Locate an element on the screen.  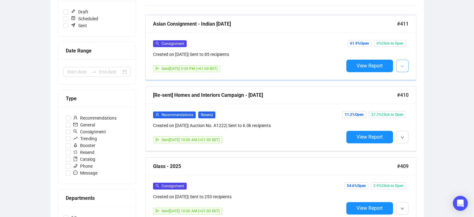
div: Date Range is located at coordinates (97, 50).